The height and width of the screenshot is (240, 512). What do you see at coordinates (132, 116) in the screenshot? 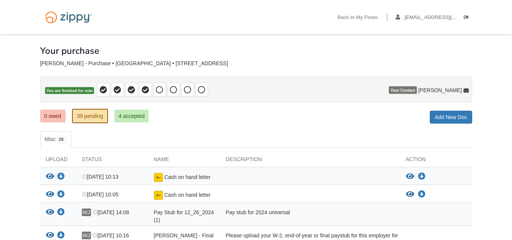
I see `a: 4 accepted` at bounding box center [132, 116].